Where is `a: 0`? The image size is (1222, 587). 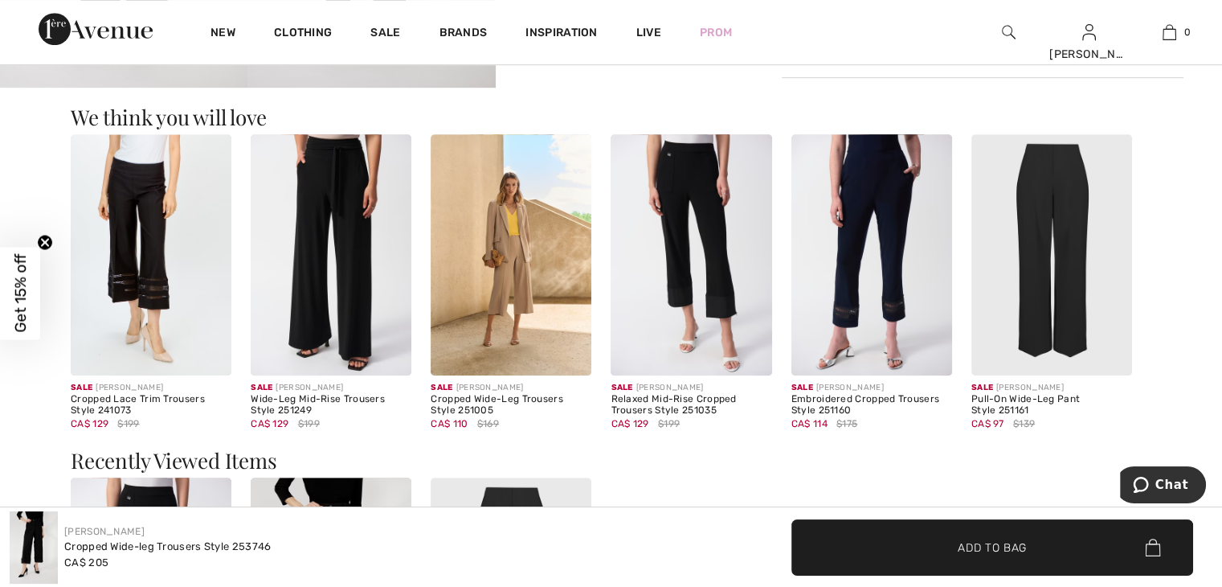
a: 0 is located at coordinates (1169, 32).